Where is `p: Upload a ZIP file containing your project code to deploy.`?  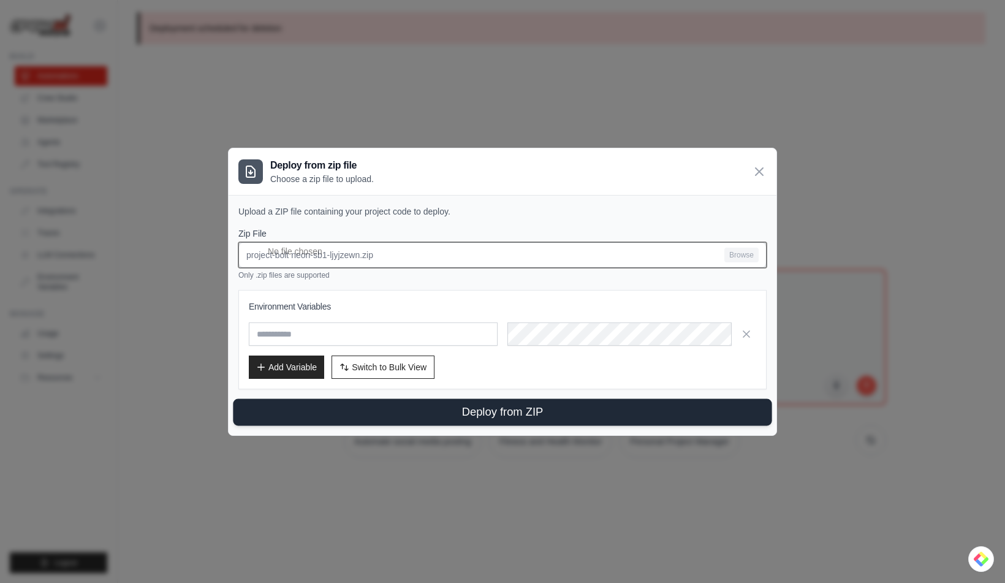 p: Upload a ZIP file containing your project code to deploy. is located at coordinates (502, 211).